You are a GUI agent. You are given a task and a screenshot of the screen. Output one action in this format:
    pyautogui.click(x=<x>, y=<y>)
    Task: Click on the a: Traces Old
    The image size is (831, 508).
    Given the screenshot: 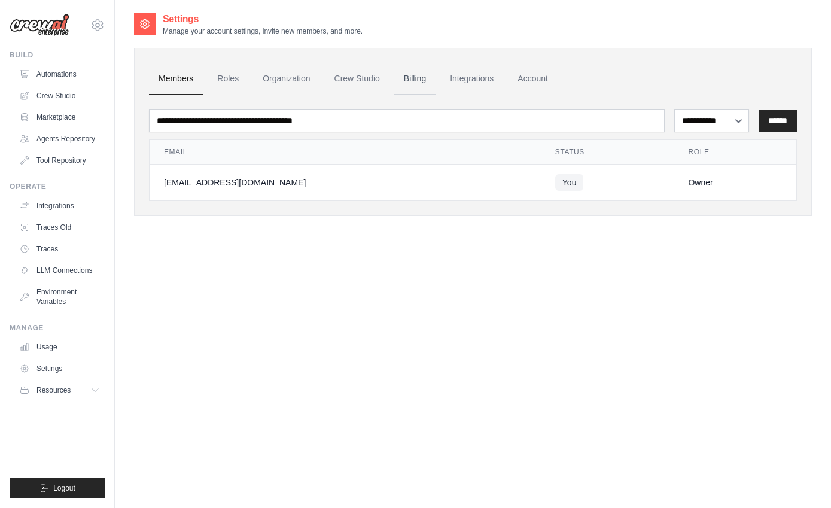 What is the action you would take?
    pyautogui.click(x=59, y=227)
    